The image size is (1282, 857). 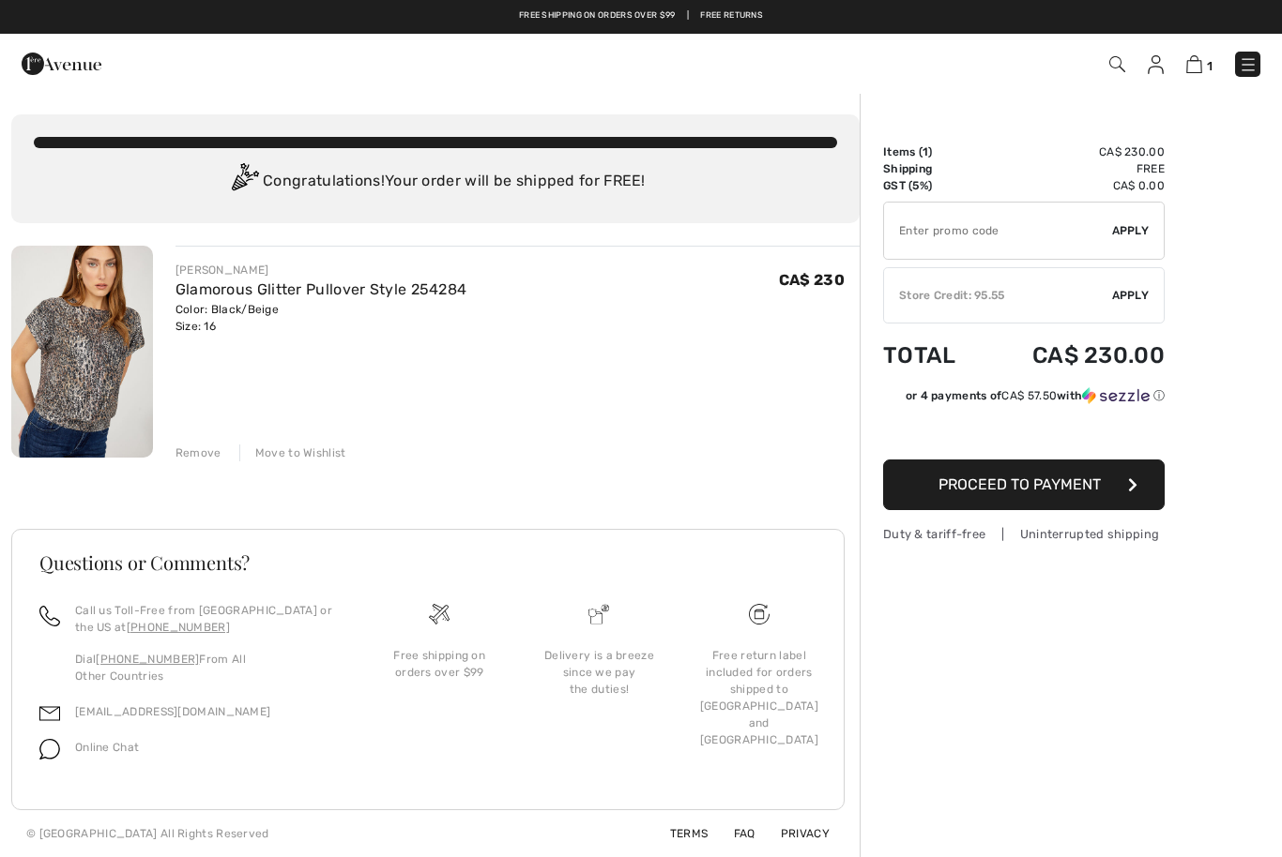 What do you see at coordinates (293, 453) in the screenshot?
I see `div: Move to Wishlist` at bounding box center [293, 453].